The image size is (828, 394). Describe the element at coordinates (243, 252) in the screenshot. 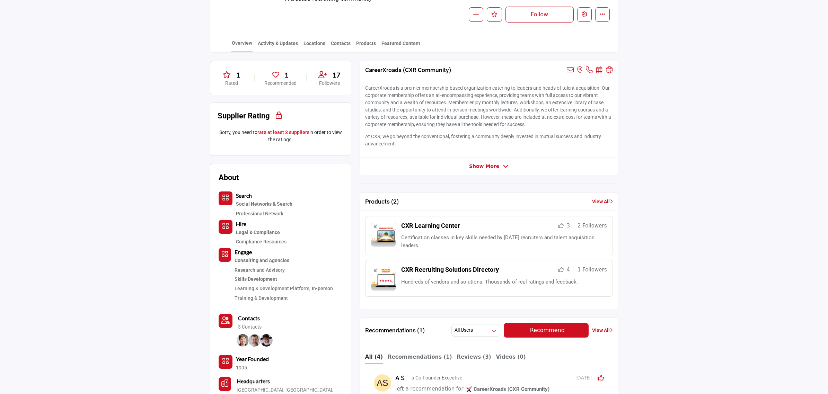

I see `a: Engage` at that location.